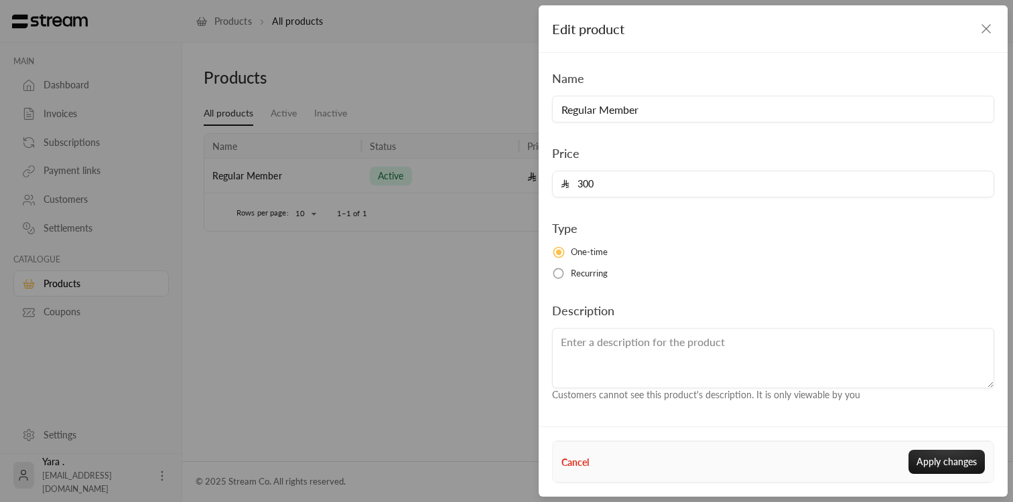 The height and width of the screenshot is (502, 1013). What do you see at coordinates (946, 462) in the screenshot?
I see `button: Apply changes` at bounding box center [946, 462].